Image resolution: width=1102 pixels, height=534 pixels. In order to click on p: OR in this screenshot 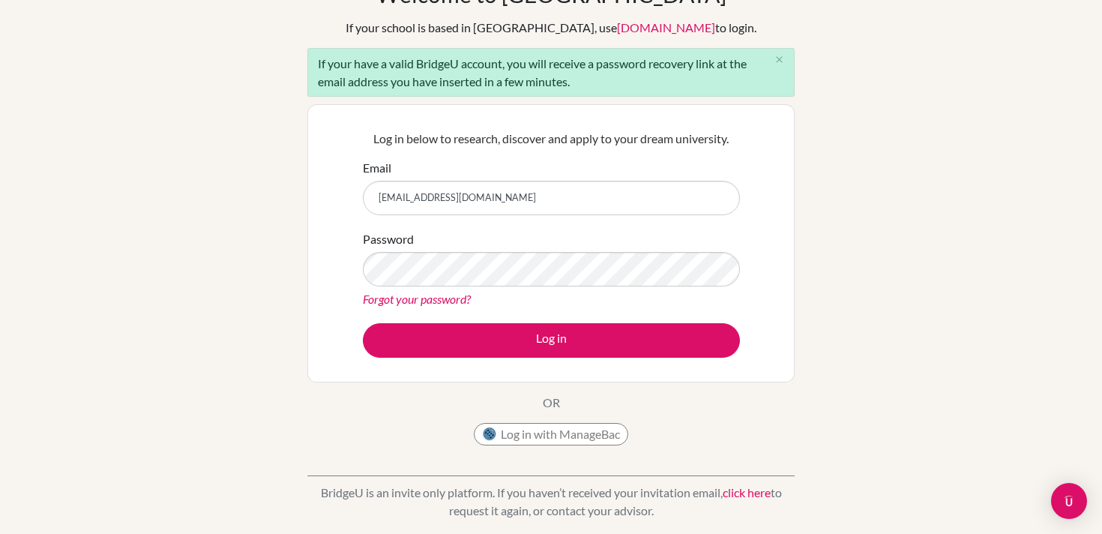, I will do `click(551, 403)`.